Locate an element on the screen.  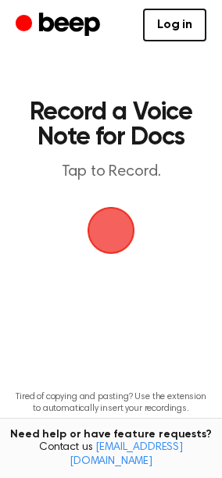
img: Beep Logo is located at coordinates (111, 230).